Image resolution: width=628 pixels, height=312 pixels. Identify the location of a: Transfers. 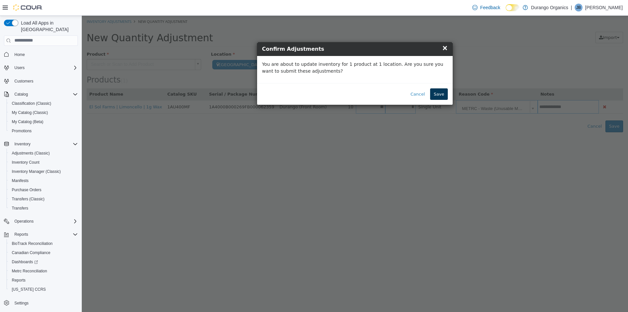
(20, 208).